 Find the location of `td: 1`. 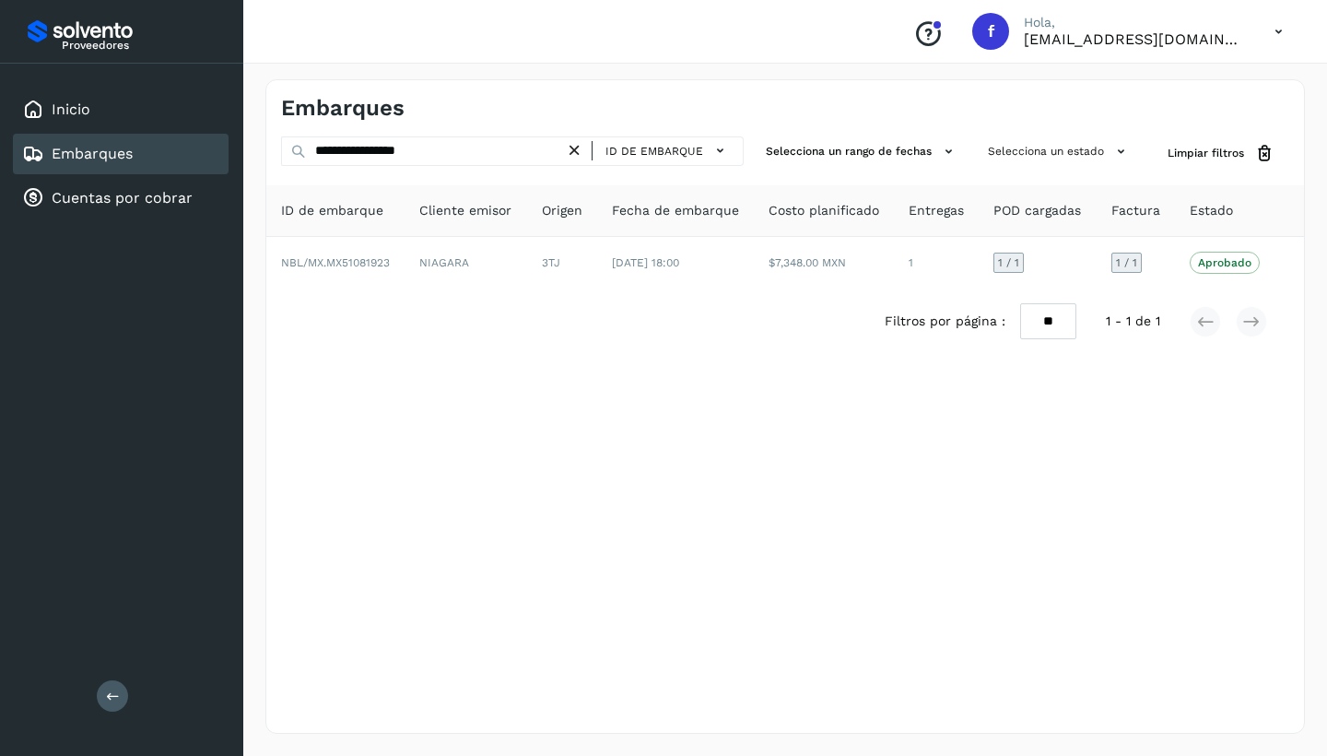

td: 1 is located at coordinates (936, 263).